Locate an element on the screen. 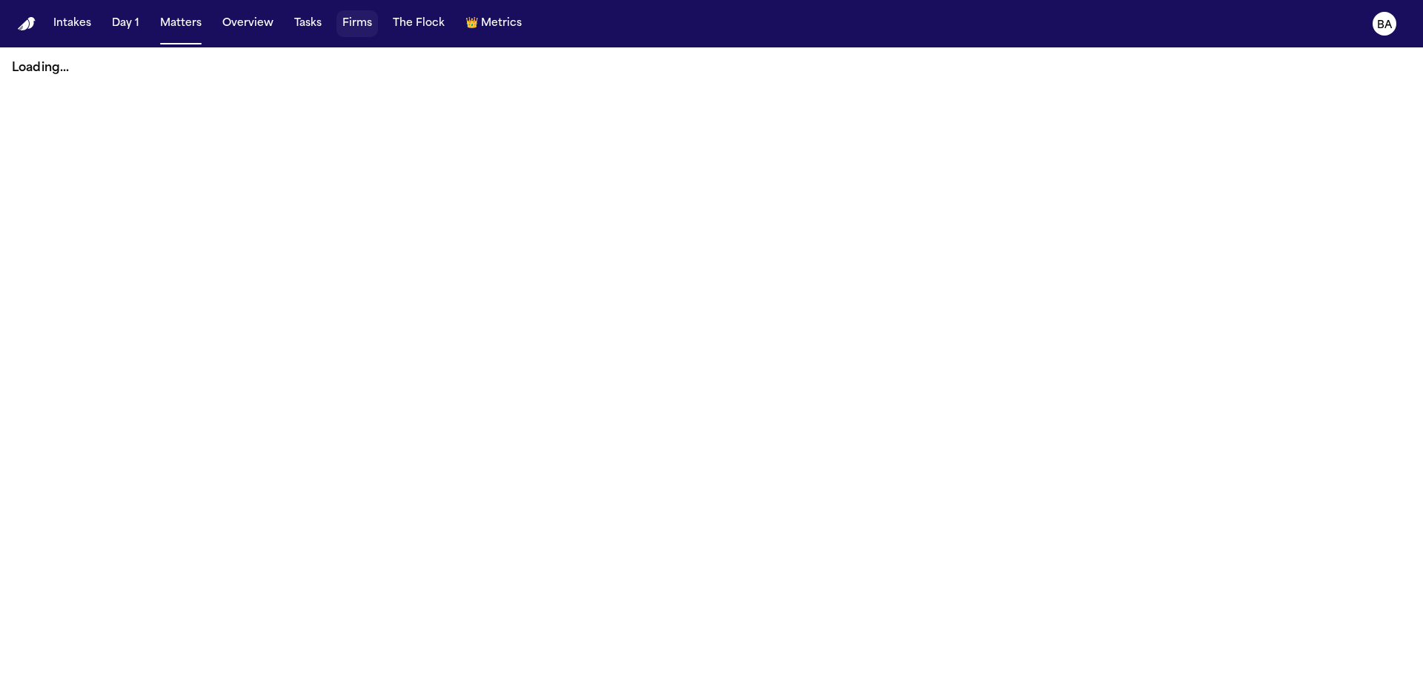  a: Overview is located at coordinates (248, 24).